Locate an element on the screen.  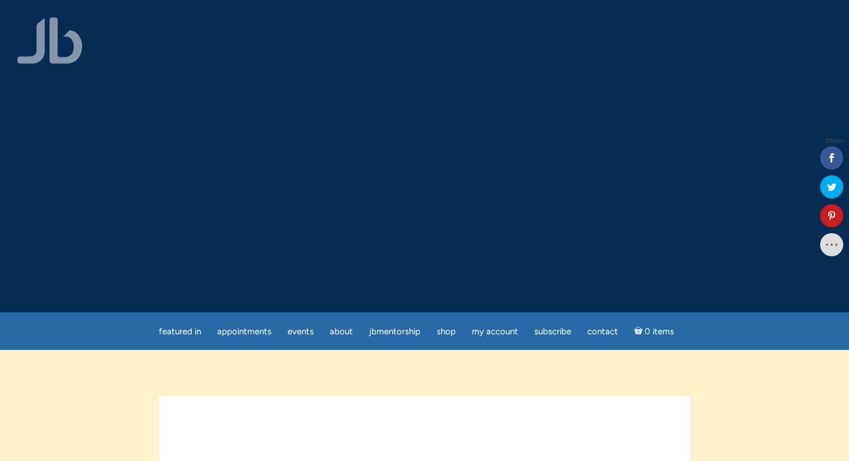
a: Appointments is located at coordinates (244, 331).